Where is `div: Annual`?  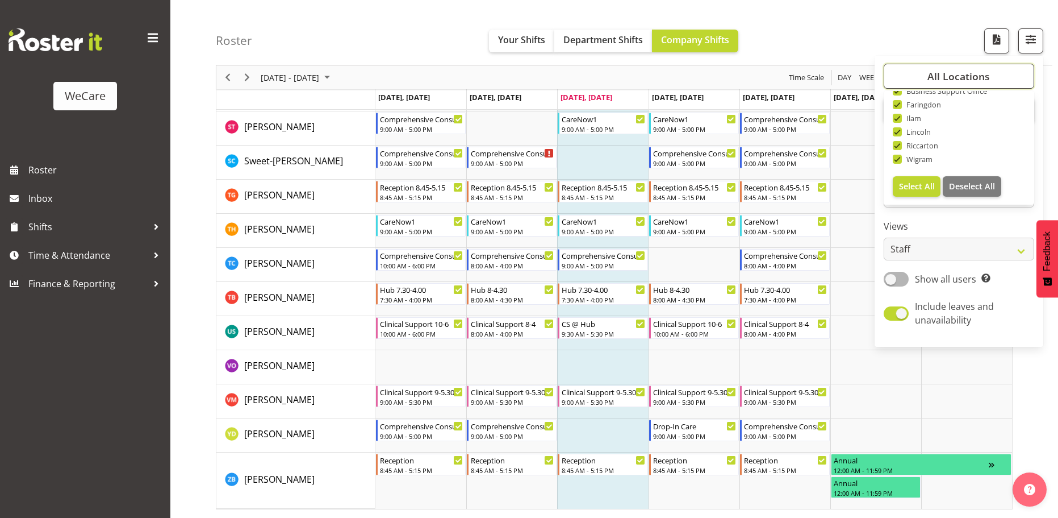
div: Annual is located at coordinates (876, 482).